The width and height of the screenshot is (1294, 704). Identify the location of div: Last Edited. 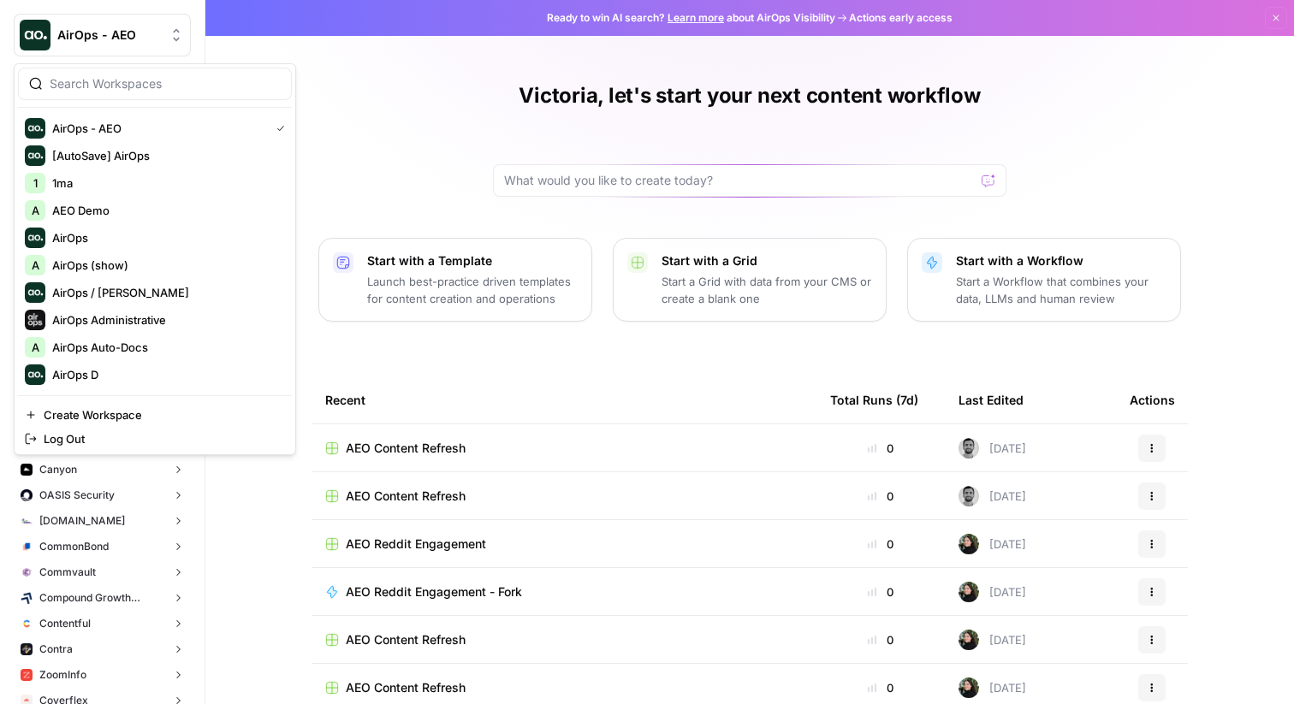
(991, 400).